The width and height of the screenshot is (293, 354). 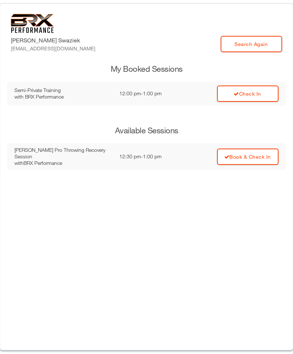 I want to click on div: Semi-Private Training, so click(x=63, y=90).